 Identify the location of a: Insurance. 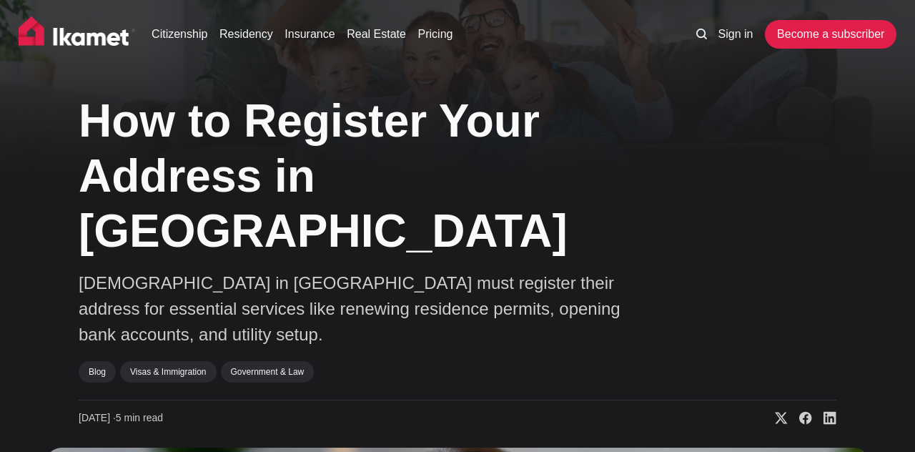
(310, 34).